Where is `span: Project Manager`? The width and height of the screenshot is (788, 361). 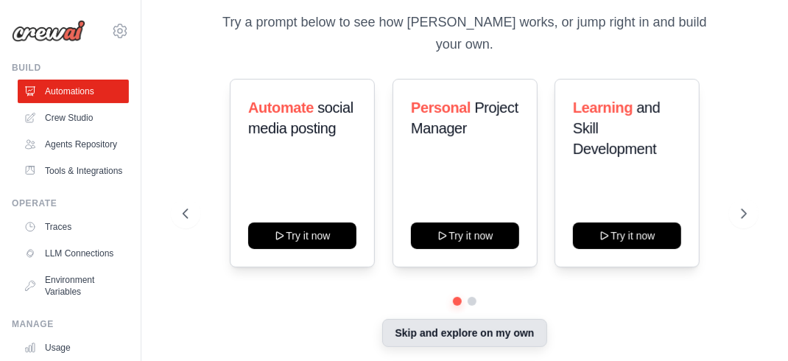 span: Project Manager is located at coordinates (465, 118).